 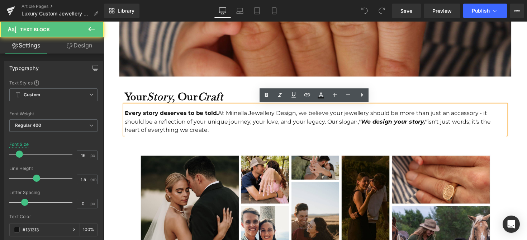 What do you see at coordinates (53, 192) in the screenshot?
I see `div: Letter Spacing` at bounding box center [53, 192].